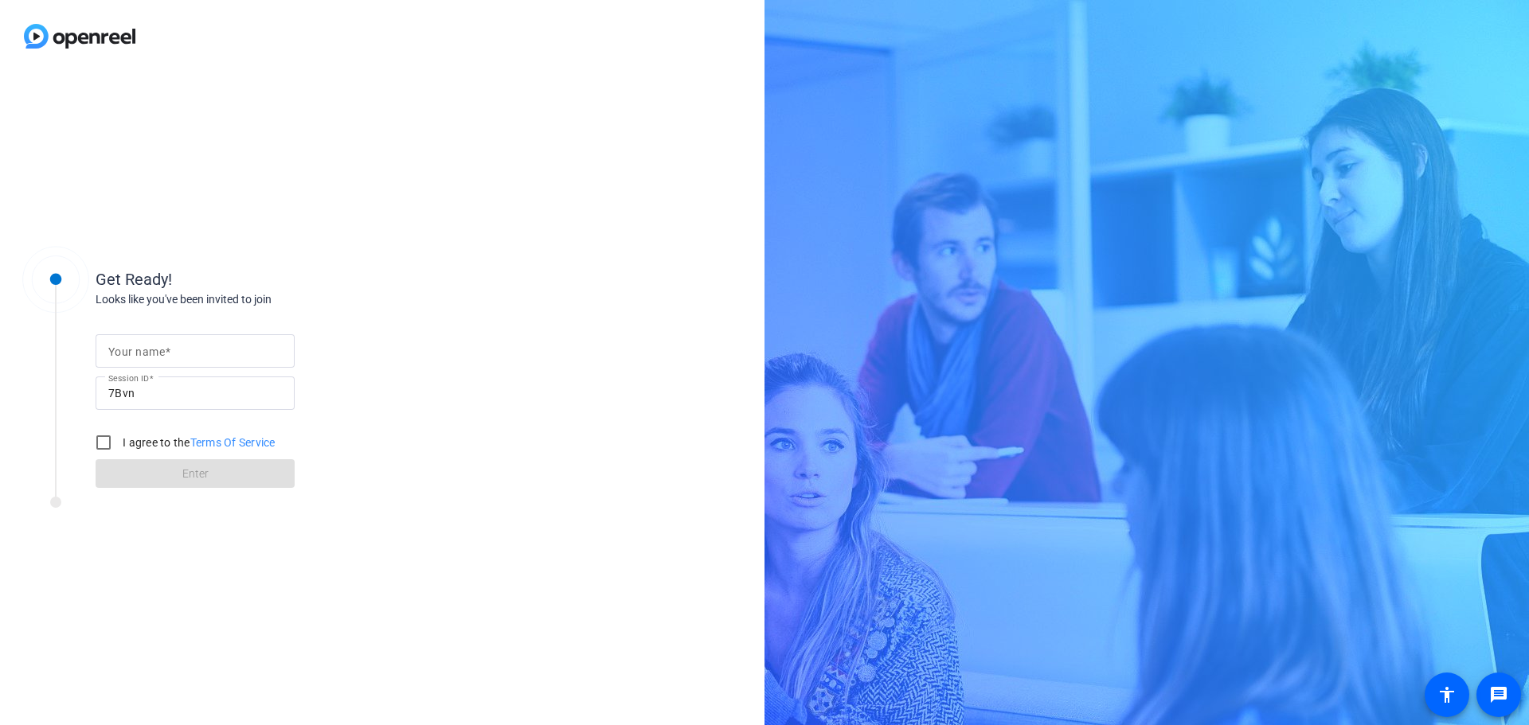  What do you see at coordinates (233, 443) in the screenshot?
I see `a: Terms Of Service` at bounding box center [233, 443].